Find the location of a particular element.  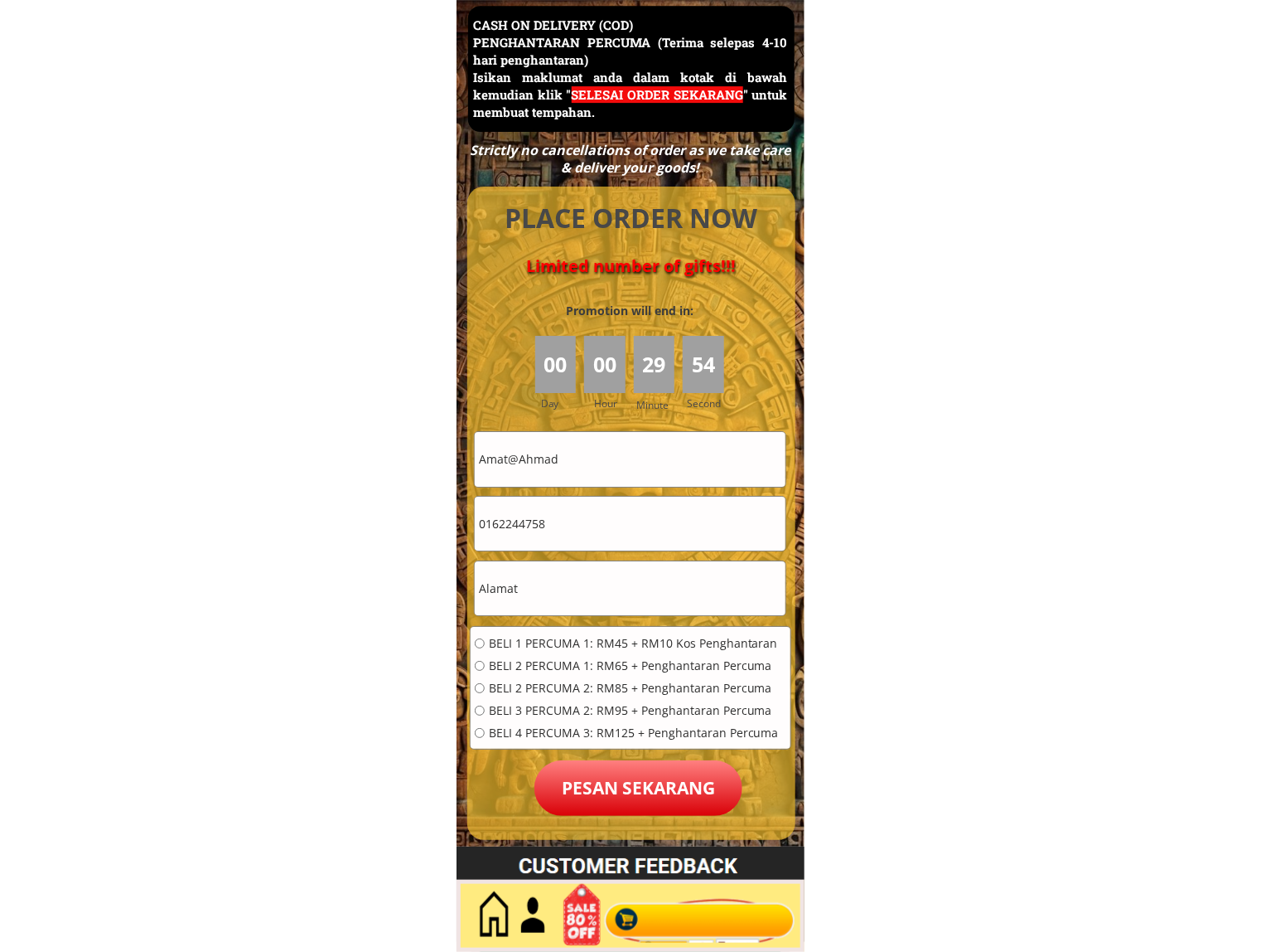

span: BELI 4 PERCUMA 3: RM125 + Penghantaran Percuma is located at coordinates (634, 733).